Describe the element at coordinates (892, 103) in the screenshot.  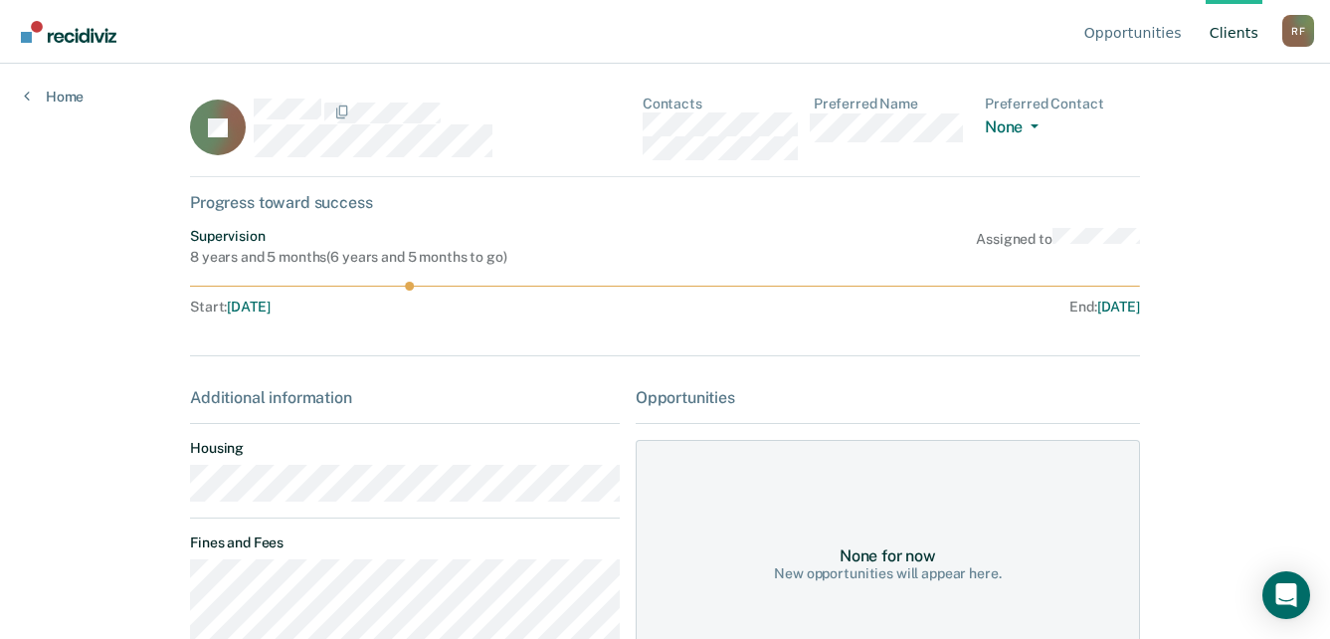
I see `dt: Preferred Name` at that location.